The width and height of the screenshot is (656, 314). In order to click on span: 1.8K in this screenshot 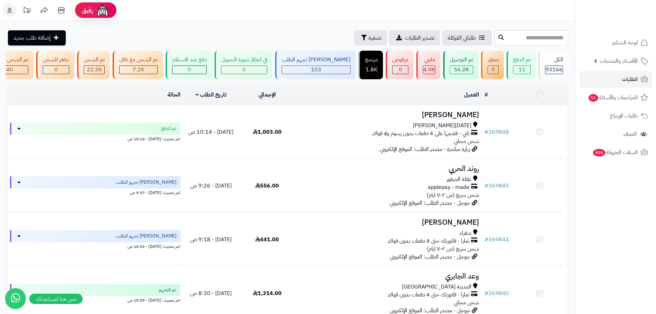, I will do `click(372, 70)`.